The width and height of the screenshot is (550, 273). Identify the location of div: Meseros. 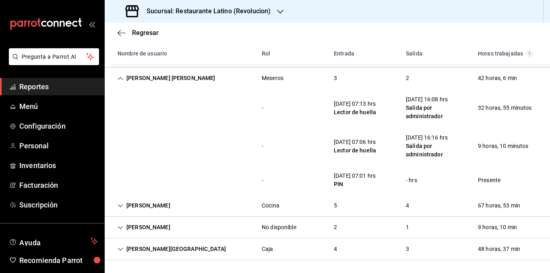
(273, 78).